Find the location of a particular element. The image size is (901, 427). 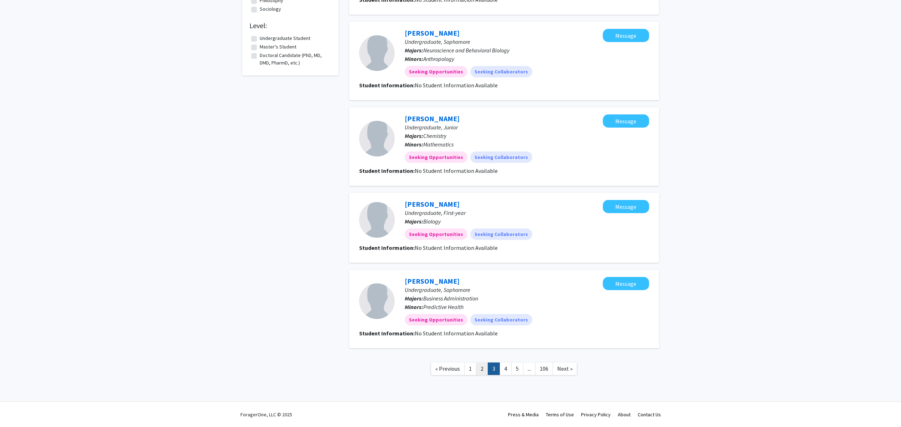

span: Chemistry is located at coordinates (435, 136).